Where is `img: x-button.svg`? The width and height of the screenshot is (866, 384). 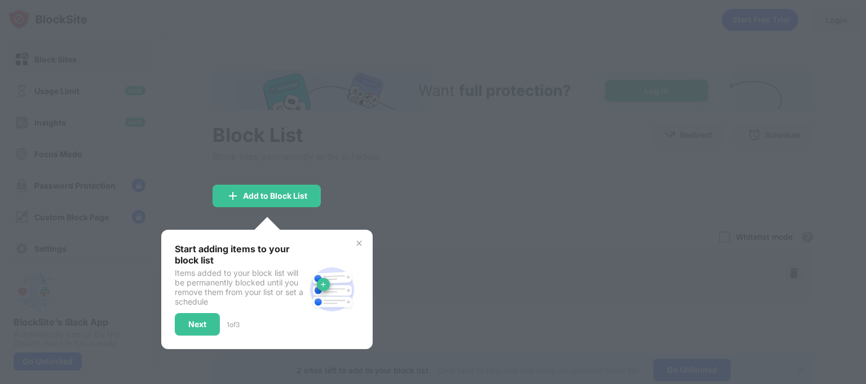 img: x-button.svg is located at coordinates (359, 244).